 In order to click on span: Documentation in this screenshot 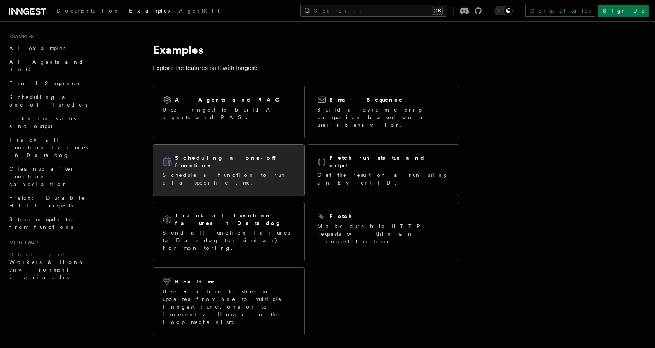, I will do `click(88, 11)`.